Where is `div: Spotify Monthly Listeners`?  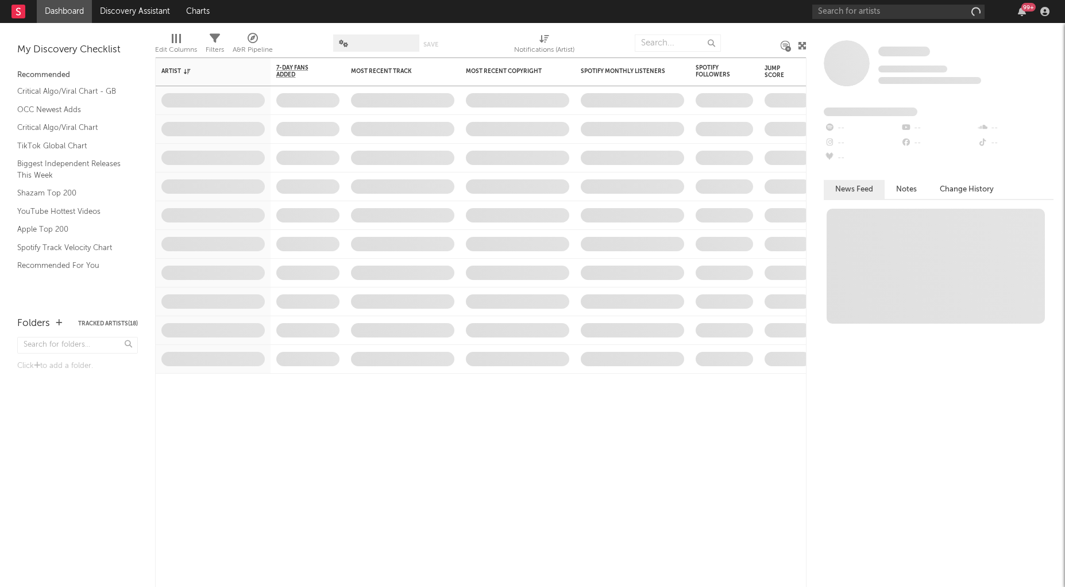
div: Spotify Monthly Listeners is located at coordinates (624, 71).